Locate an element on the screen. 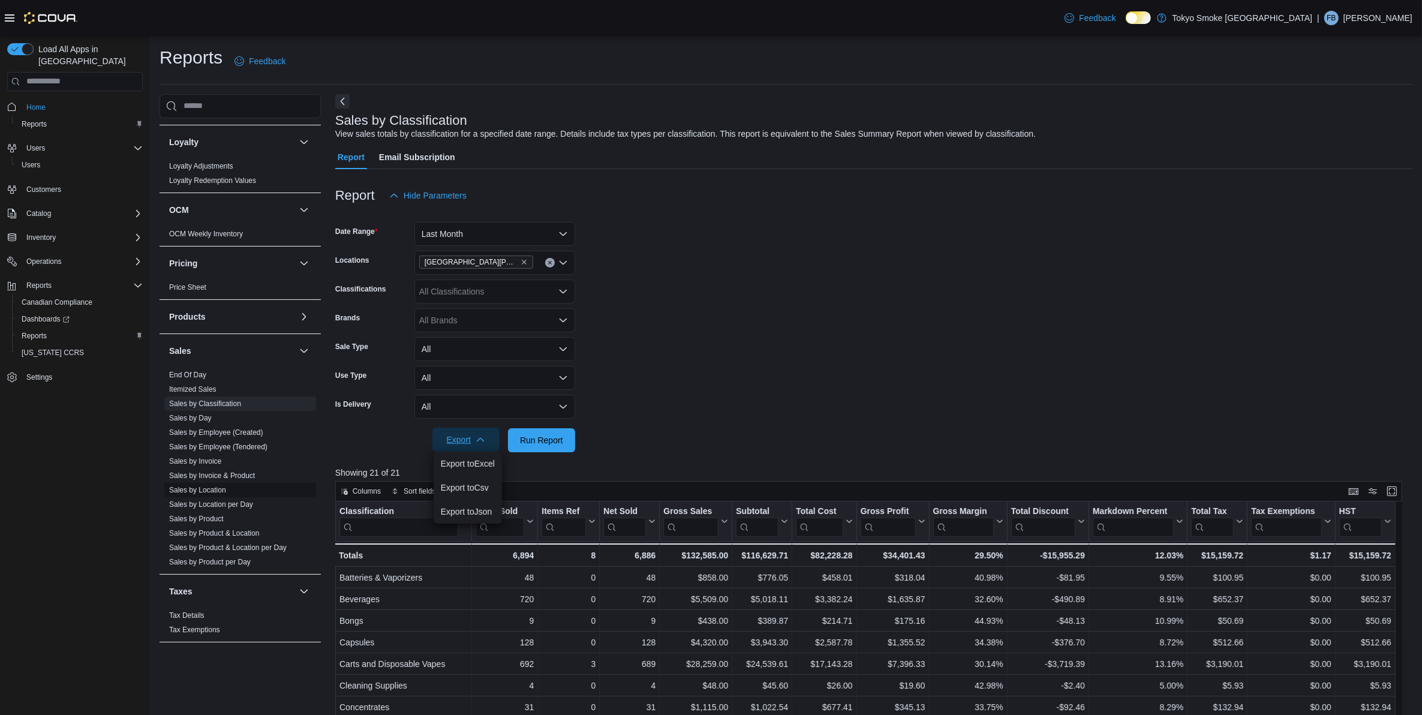  span: Dark Mode is located at coordinates (1126, 24).